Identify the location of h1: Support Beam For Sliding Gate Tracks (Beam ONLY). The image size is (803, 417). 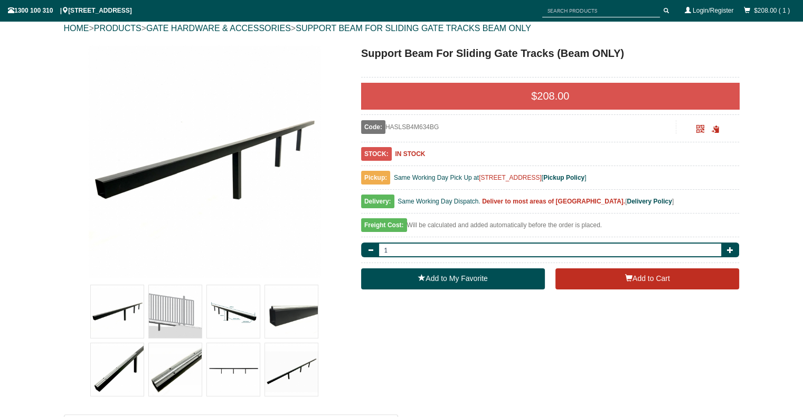
(550, 53).